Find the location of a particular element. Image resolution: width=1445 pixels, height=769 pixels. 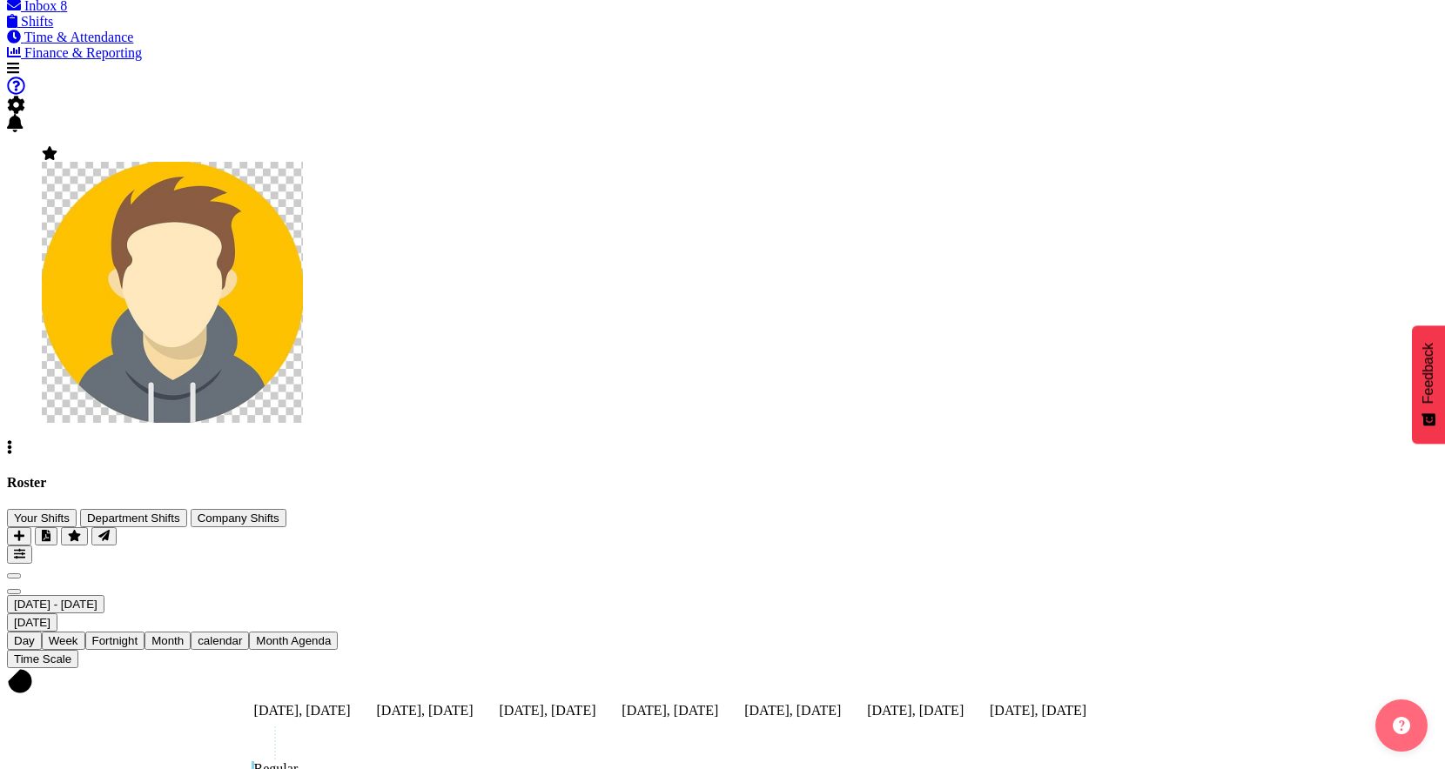

button: Your Shifts is located at coordinates (42, 518).